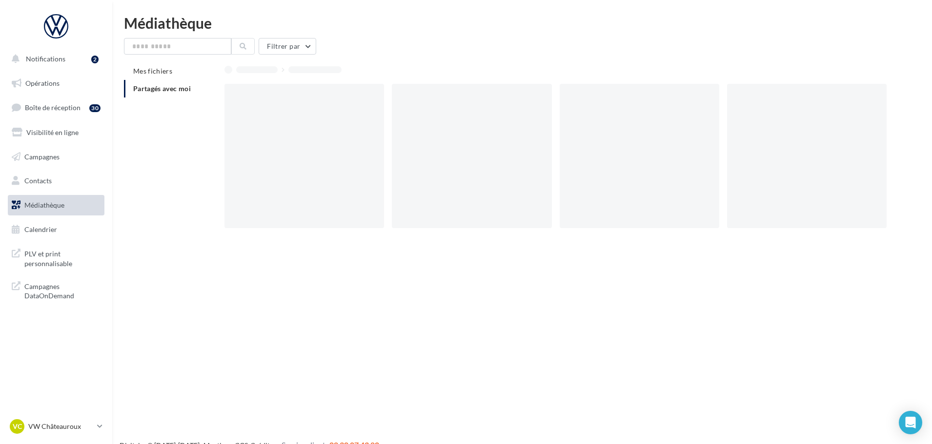  I want to click on span: Campagnes, so click(42, 156).